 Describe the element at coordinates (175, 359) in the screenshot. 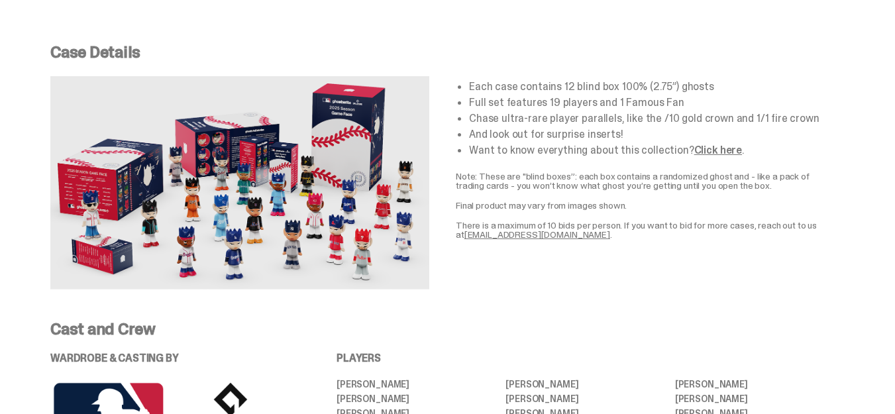

I see `p: WARDROBE & CASTING BY` at that location.